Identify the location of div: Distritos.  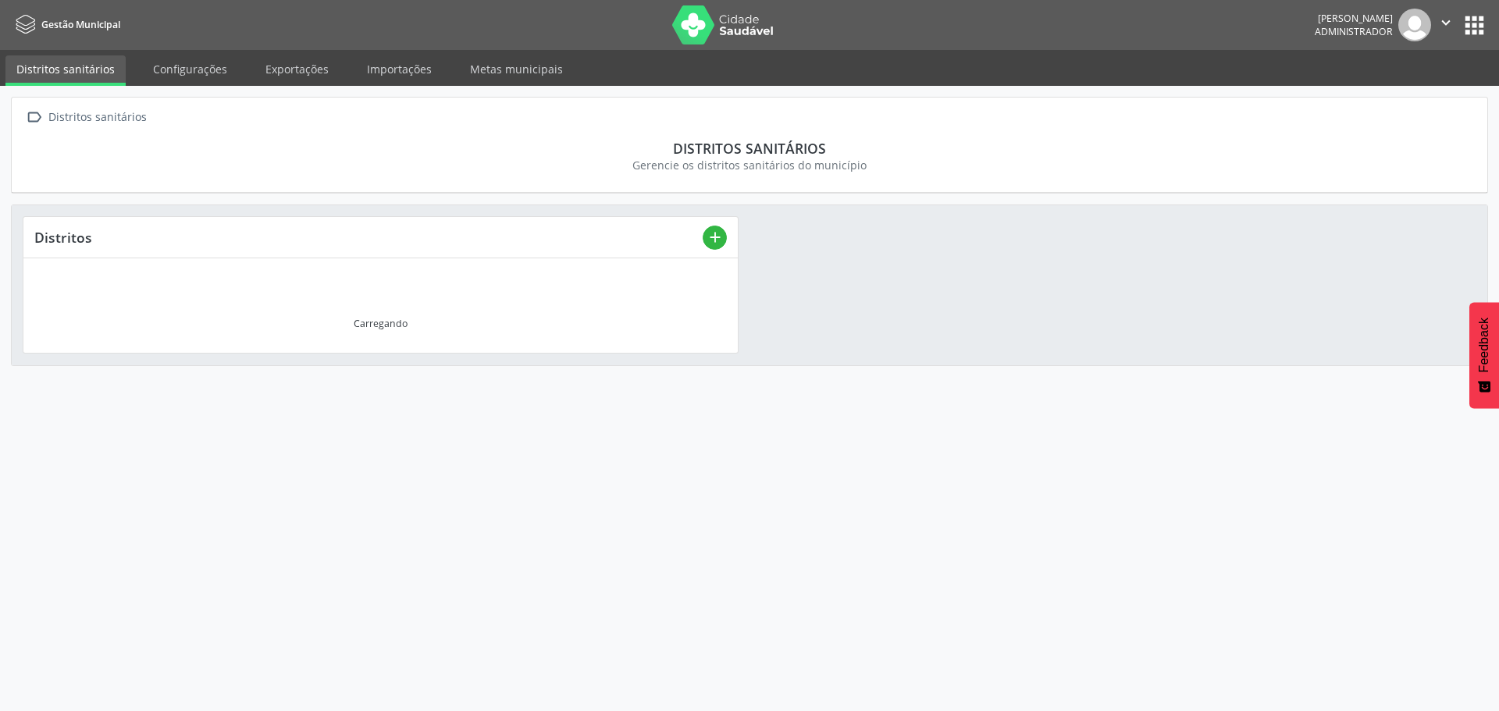
(368, 237).